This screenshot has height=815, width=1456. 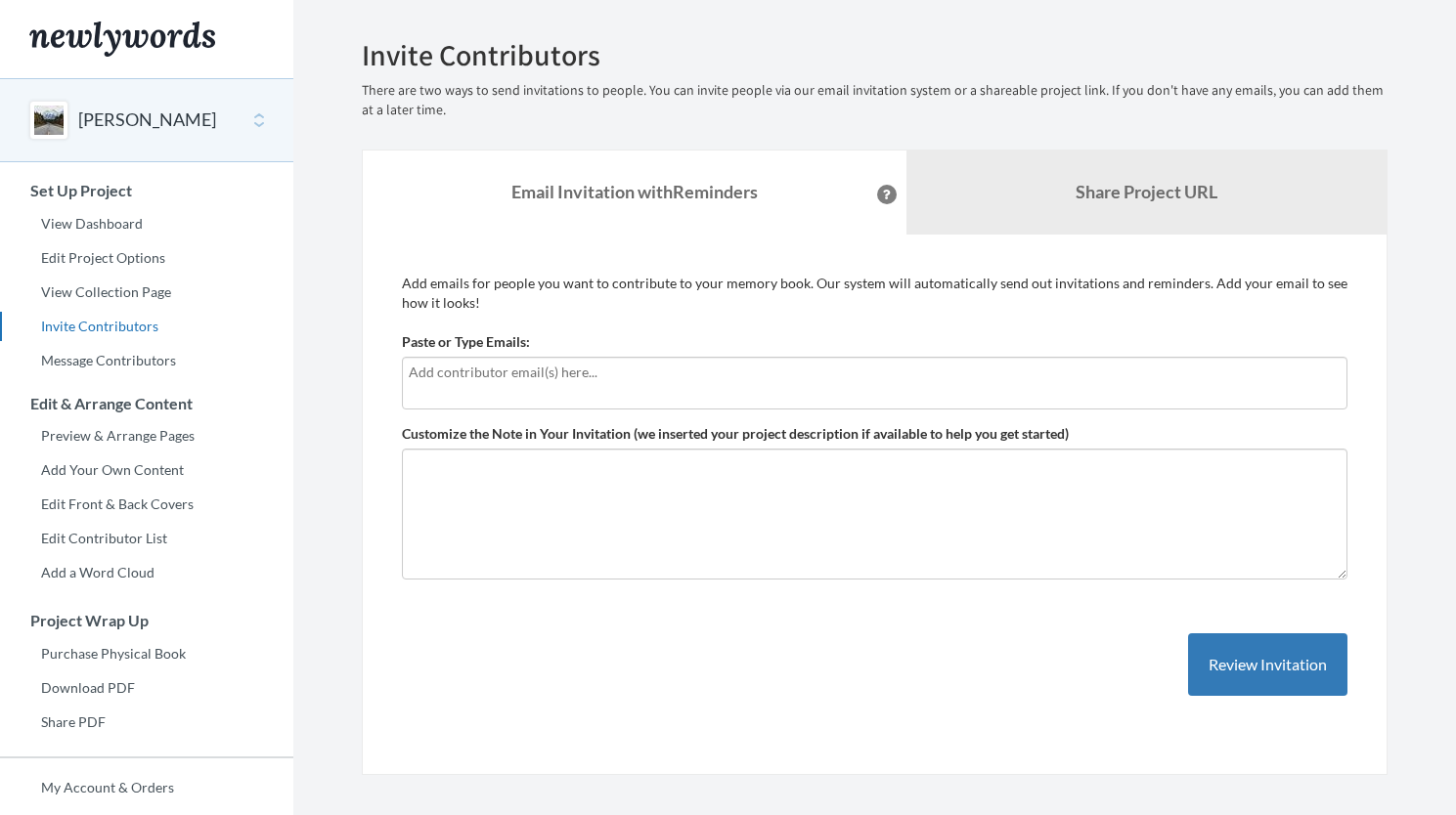 What do you see at coordinates (123, 39) in the screenshot?
I see `img: Newlywords logo` at bounding box center [123, 39].